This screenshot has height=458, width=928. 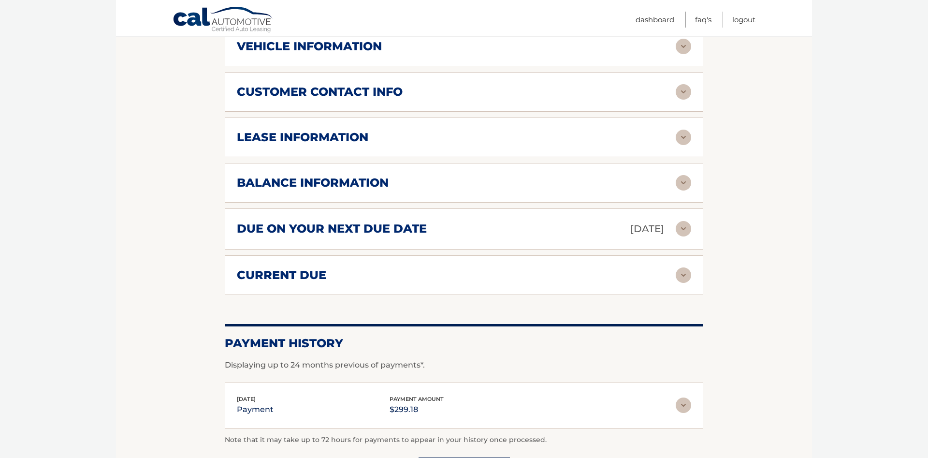 I want to click on p: Displaying up to 24 months previous of payments*., so click(x=464, y=365).